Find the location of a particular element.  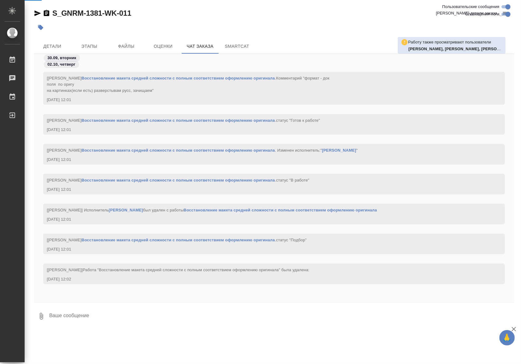

span: Оценки is located at coordinates (163, 46).